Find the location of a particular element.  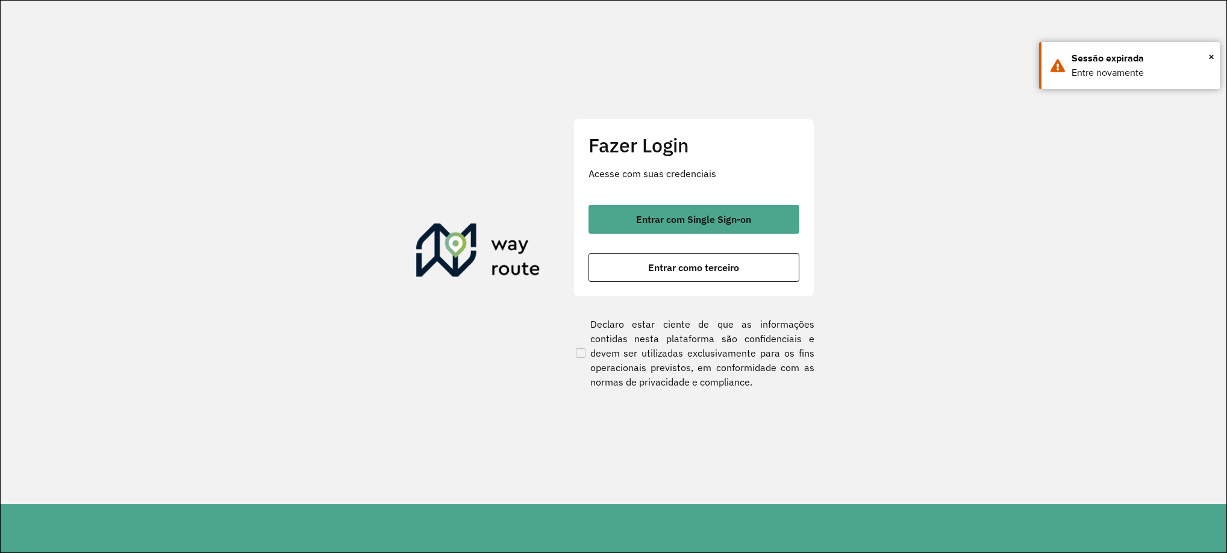

button: Close is located at coordinates (1211, 57).